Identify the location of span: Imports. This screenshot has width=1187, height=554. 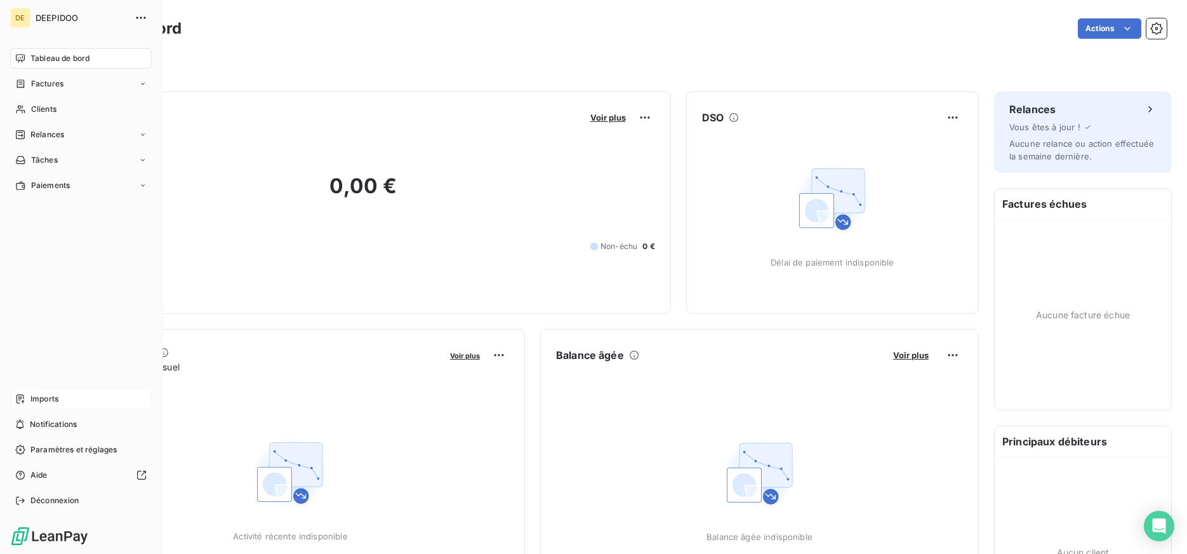
(44, 399).